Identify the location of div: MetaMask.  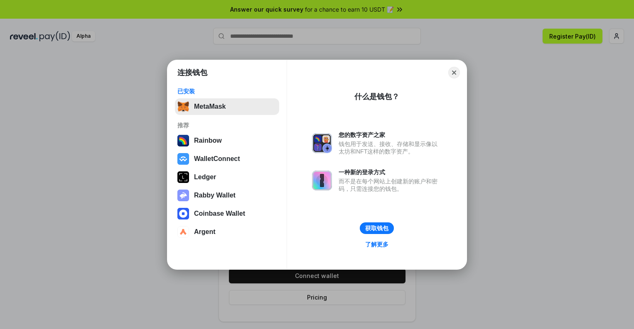
(210, 107).